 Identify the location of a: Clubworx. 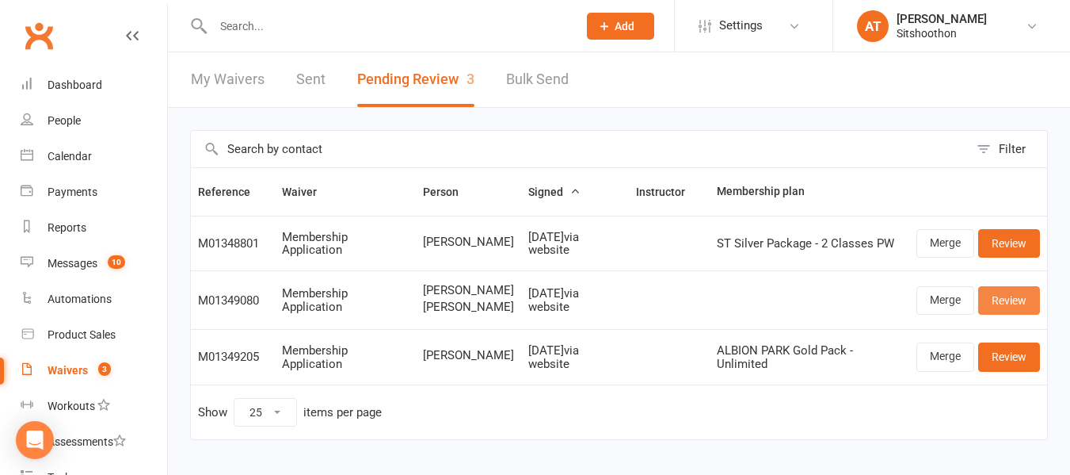
(39, 36).